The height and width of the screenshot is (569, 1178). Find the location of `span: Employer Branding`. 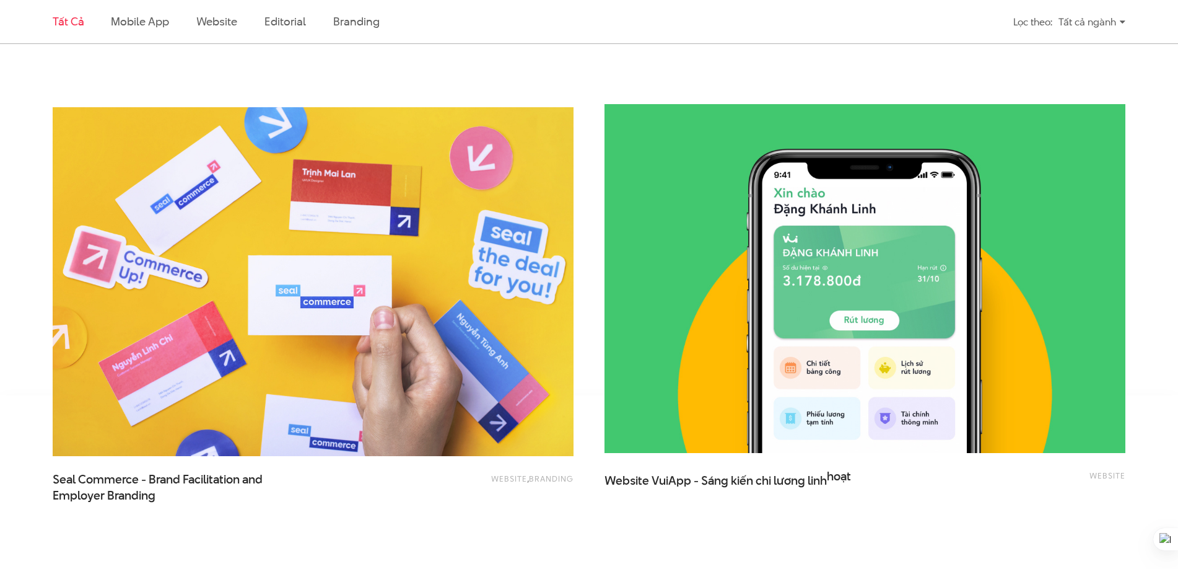

span: Employer Branding is located at coordinates (104, 496).